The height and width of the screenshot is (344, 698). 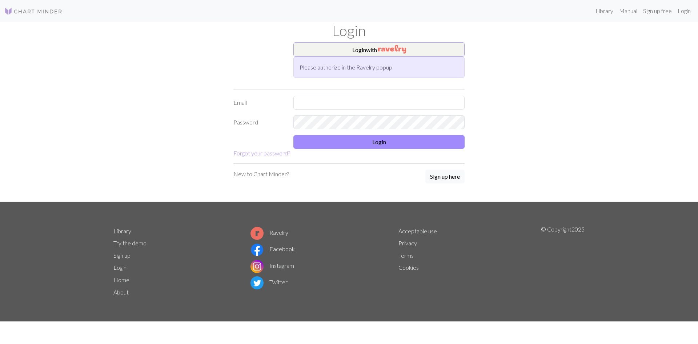 What do you see at coordinates (657, 11) in the screenshot?
I see `a: Sign up free` at bounding box center [657, 11].